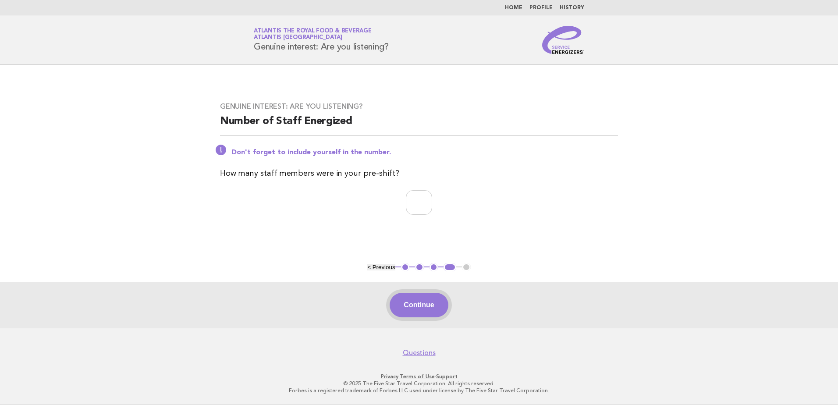 Image resolution: width=838 pixels, height=405 pixels. I want to click on h2: Number of Staff Energized, so click(419, 125).